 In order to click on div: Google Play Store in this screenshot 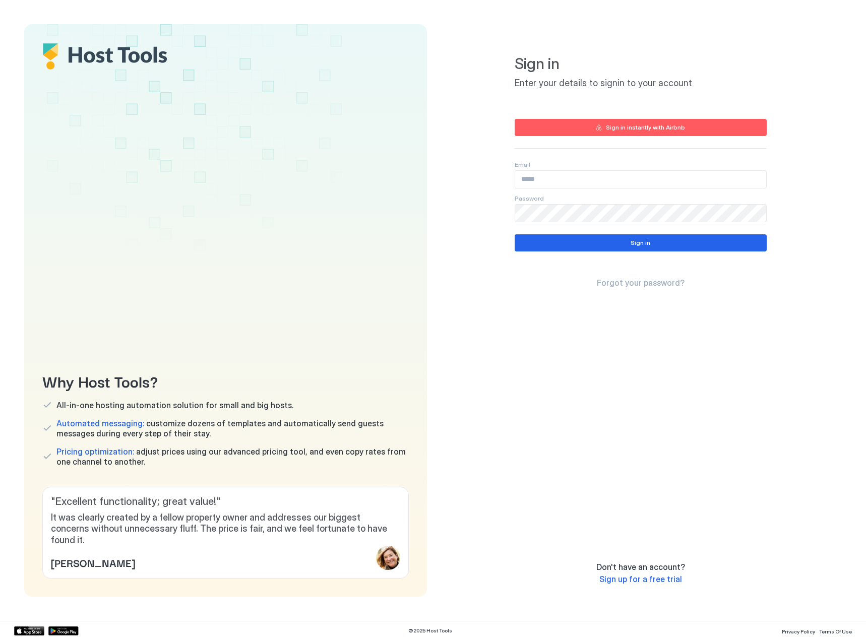, I will do `click(64, 631)`.